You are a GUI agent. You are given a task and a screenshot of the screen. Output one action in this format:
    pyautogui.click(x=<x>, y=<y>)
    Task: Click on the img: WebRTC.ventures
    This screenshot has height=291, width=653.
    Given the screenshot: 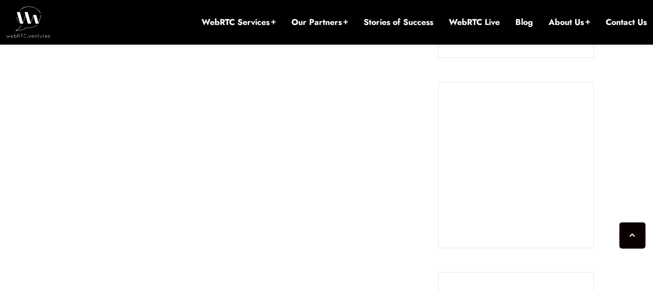 What is the action you would take?
    pyautogui.click(x=28, y=22)
    